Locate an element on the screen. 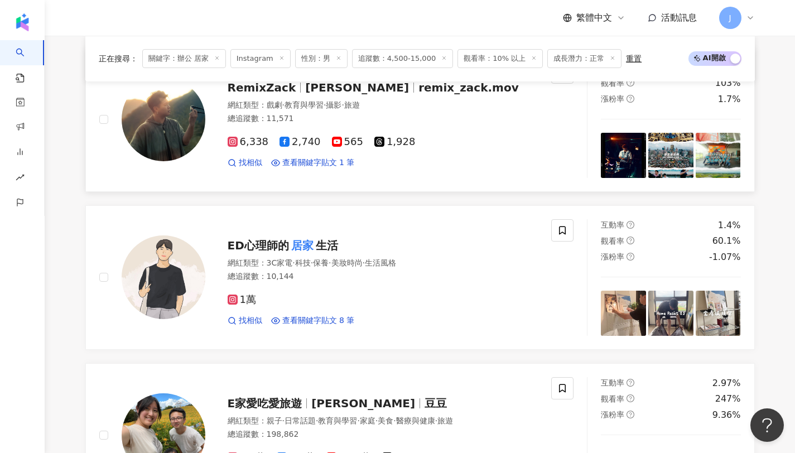  span: E家愛吃愛旅遊 is located at coordinates (265, 404).